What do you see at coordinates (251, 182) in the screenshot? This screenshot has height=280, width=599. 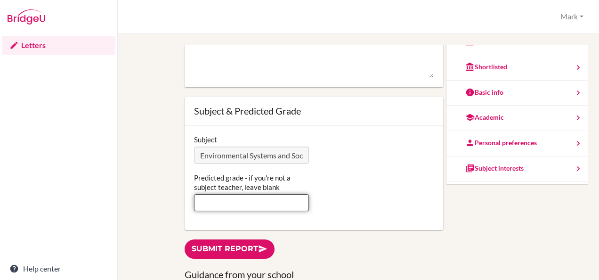 I see `label: Predicted grade - if you're not a subject teacher, leave blank` at bounding box center [251, 182].